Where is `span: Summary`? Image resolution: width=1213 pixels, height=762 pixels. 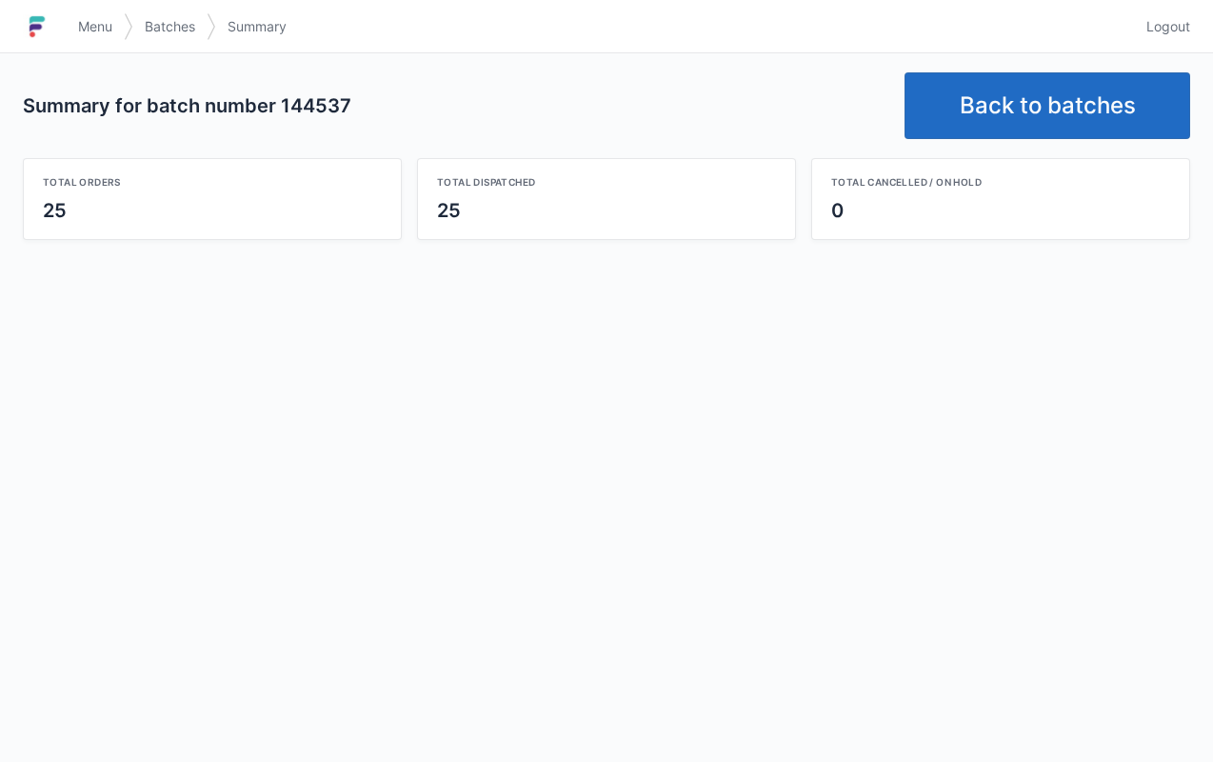
span: Summary is located at coordinates (257, 27).